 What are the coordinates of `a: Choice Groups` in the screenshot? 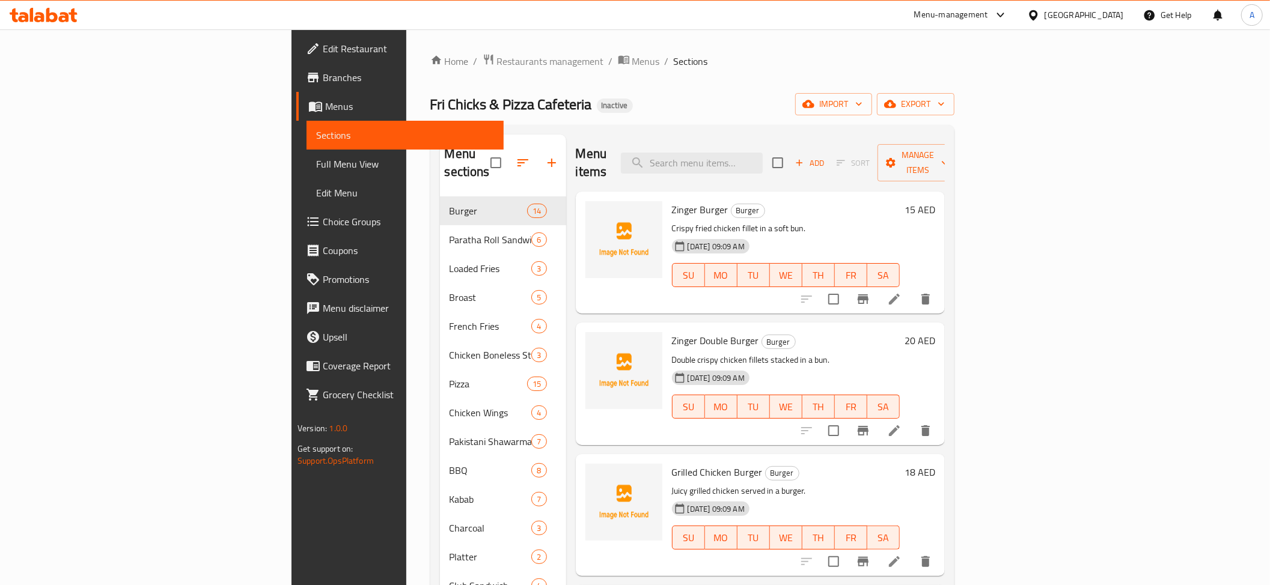 It's located at (400, 222).